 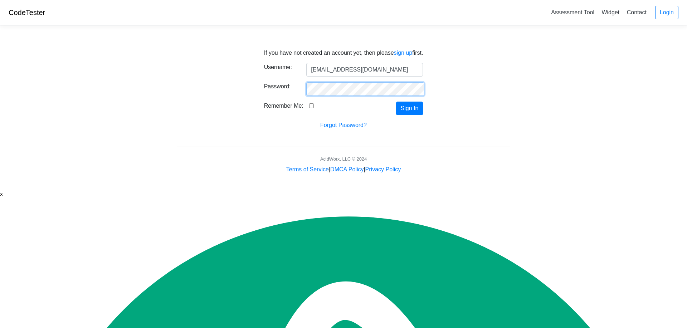 What do you see at coordinates (611, 12) in the screenshot?
I see `a: Widget` at bounding box center [611, 12].